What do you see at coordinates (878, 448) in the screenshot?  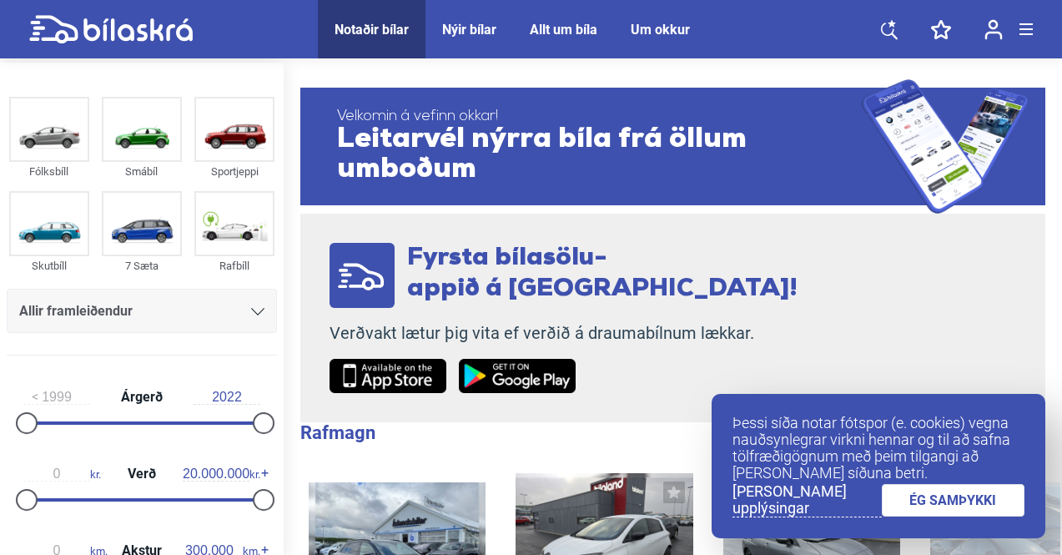 I see `p: Þessi síða notar fótspor (e. cookies) vegna nauðsynlegrar virkni hennar og til að safna tölfræðig...` at bounding box center [878, 448].